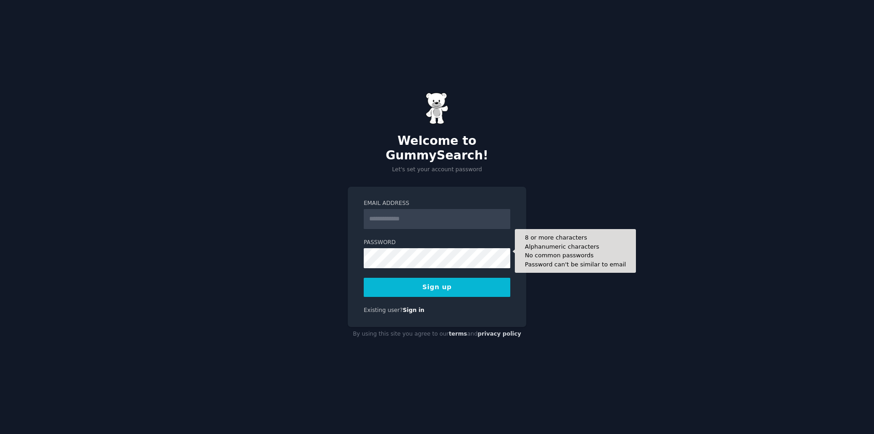 The height and width of the screenshot is (434, 874). I want to click on a: Sign in, so click(414, 310).